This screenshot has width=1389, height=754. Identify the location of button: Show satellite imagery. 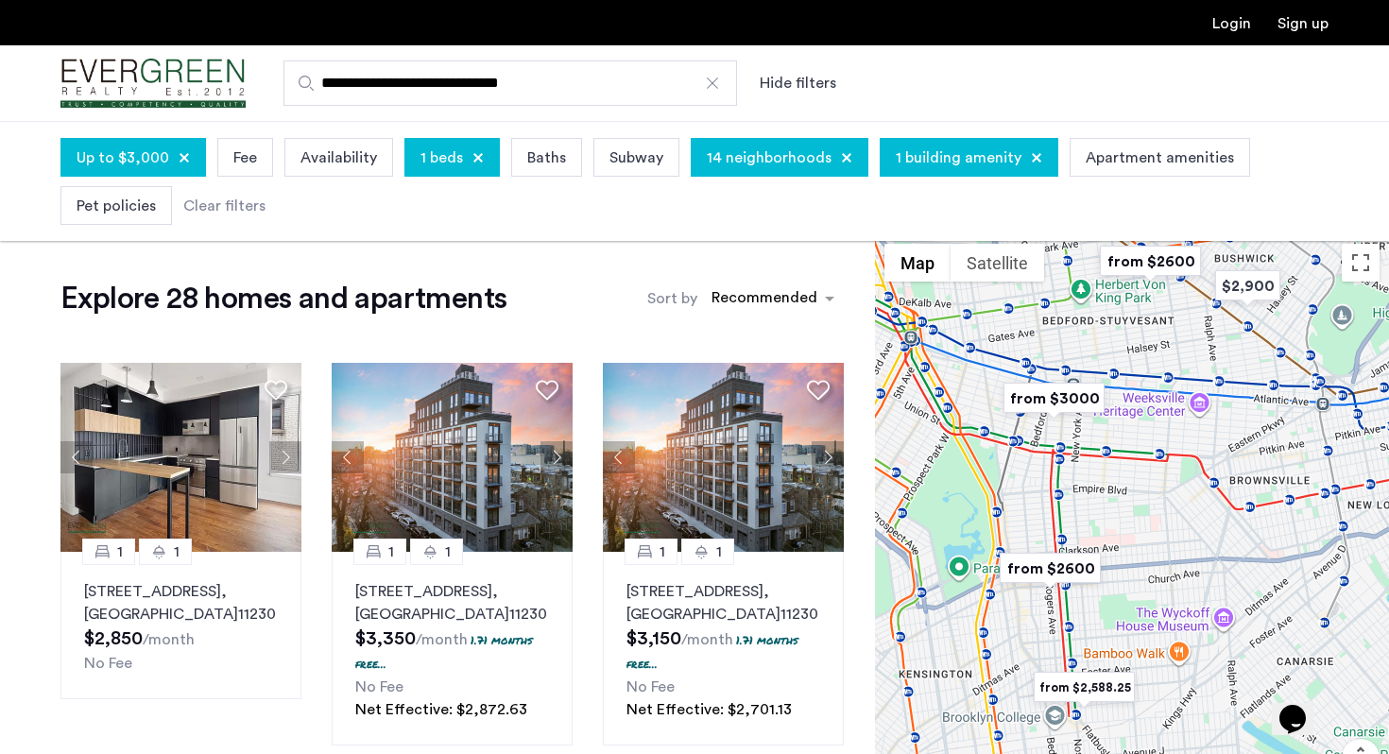
(997, 263).